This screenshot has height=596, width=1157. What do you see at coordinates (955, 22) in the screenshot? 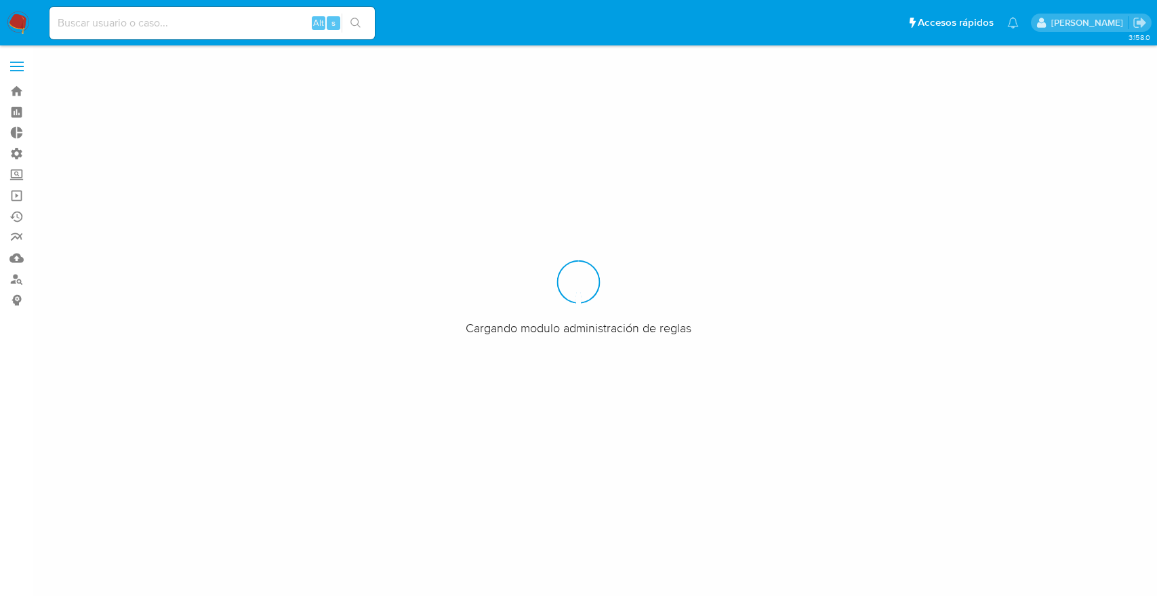
I see `span: Accesos rápidos` at bounding box center [955, 22].